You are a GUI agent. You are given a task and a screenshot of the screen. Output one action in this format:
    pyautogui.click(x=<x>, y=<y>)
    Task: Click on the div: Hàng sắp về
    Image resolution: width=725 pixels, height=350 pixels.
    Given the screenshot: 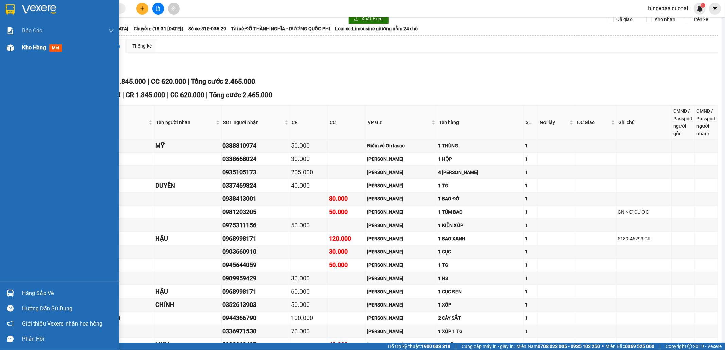 What is the action you would take?
    pyautogui.click(x=68, y=293)
    